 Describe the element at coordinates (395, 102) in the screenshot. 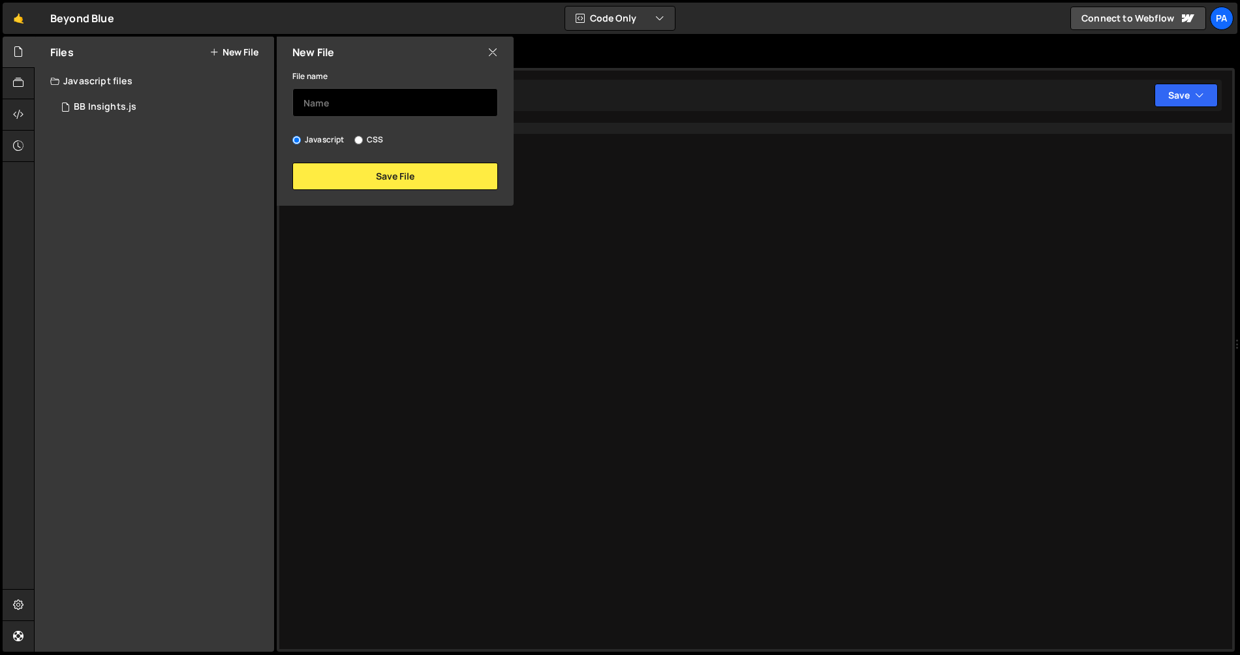

I see `input: Name` at that location.